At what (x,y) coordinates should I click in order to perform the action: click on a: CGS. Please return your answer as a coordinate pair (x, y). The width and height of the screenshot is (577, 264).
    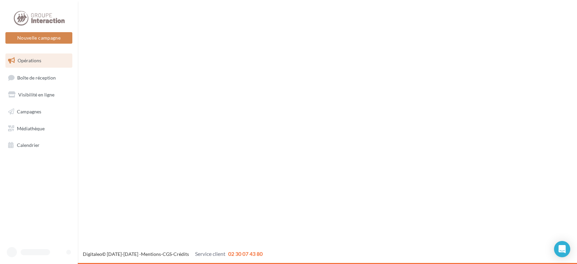
    Looking at the image, I should click on (167, 254).